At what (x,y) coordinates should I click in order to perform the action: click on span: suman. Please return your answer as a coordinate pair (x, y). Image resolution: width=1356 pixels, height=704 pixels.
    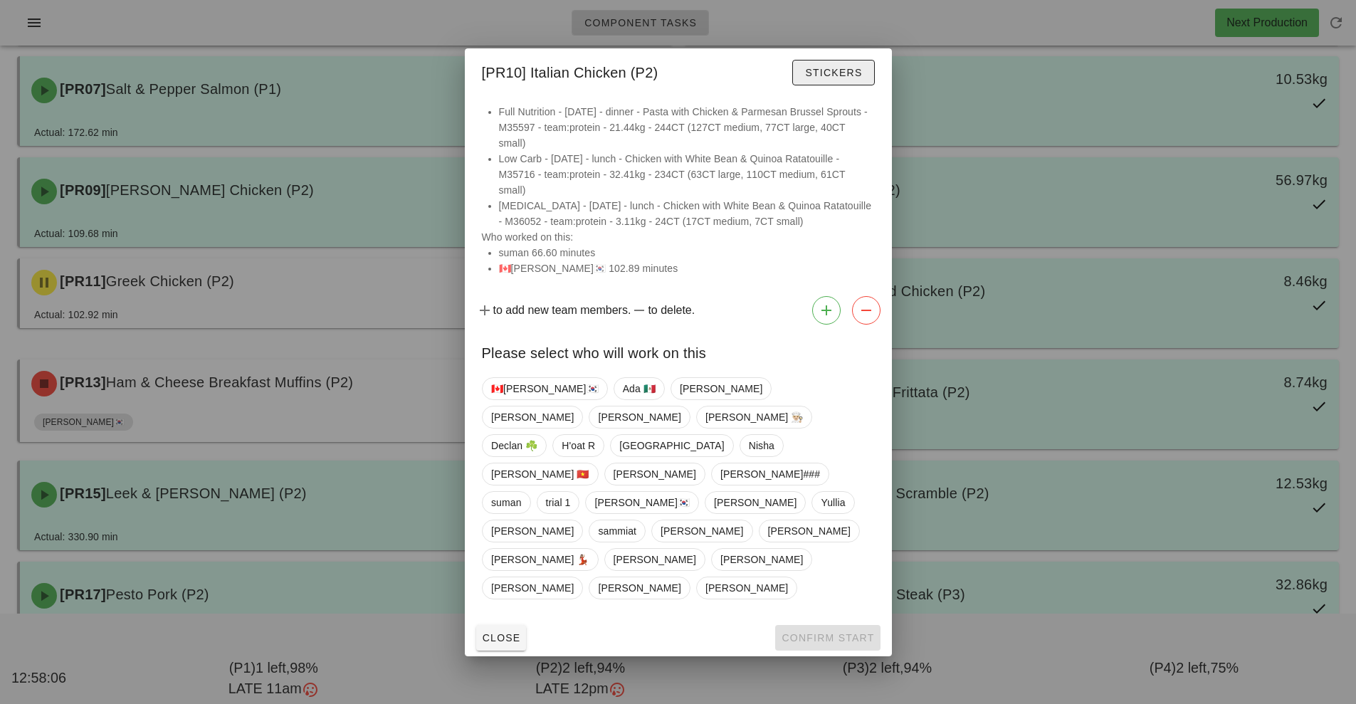
    Looking at the image, I should click on (506, 503).